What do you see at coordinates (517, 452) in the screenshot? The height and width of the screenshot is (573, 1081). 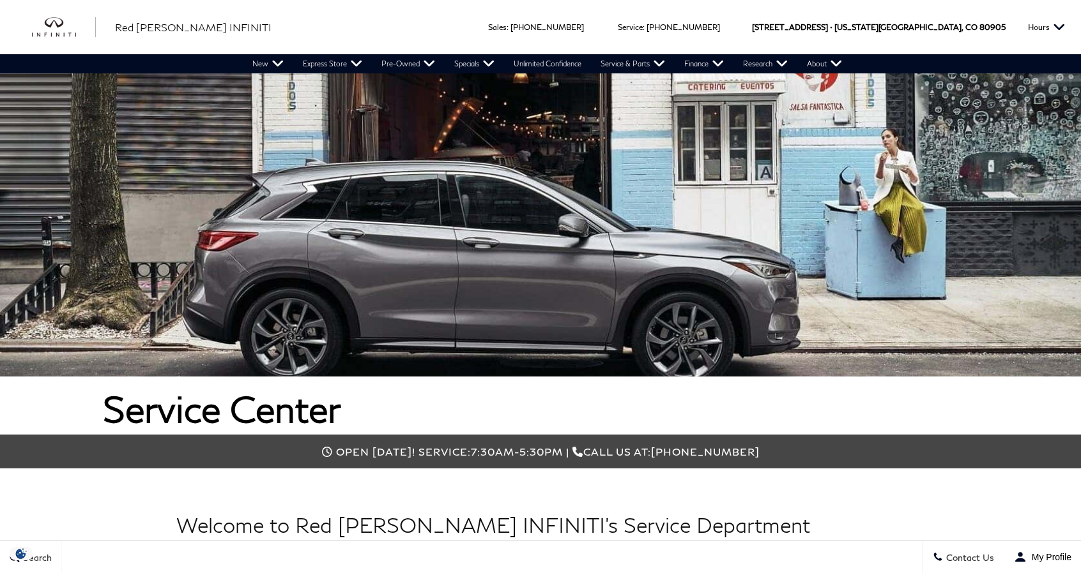 I see `span: 7:30am-5:30pm` at bounding box center [517, 452].